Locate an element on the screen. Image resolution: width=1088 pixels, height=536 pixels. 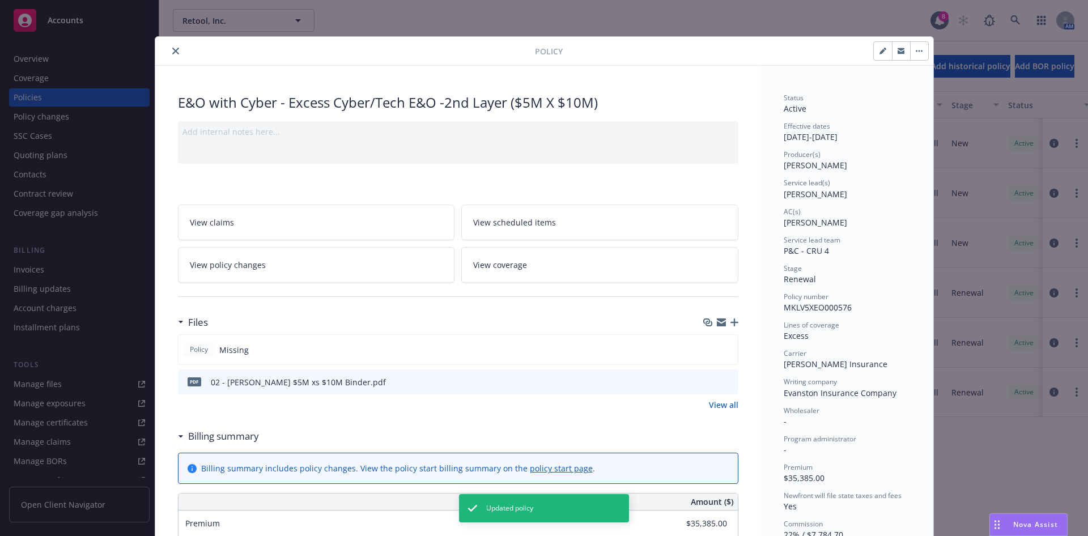
span: Evanston Insurance Company is located at coordinates (840, 393).